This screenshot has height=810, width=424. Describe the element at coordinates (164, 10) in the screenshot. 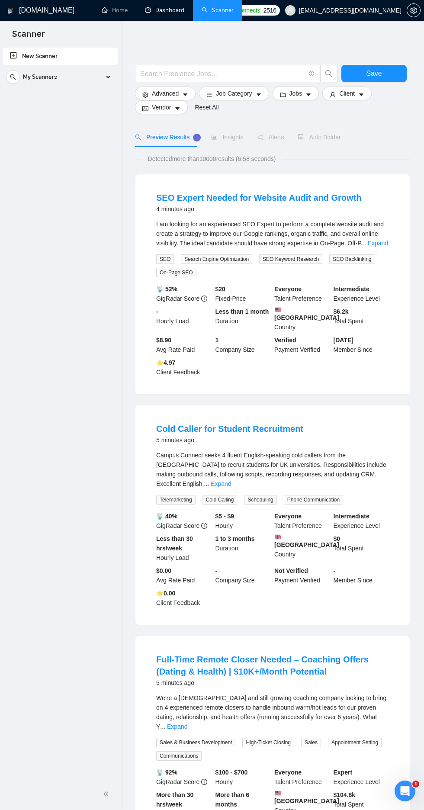

I see `a: dashboardDashboard` at that location.